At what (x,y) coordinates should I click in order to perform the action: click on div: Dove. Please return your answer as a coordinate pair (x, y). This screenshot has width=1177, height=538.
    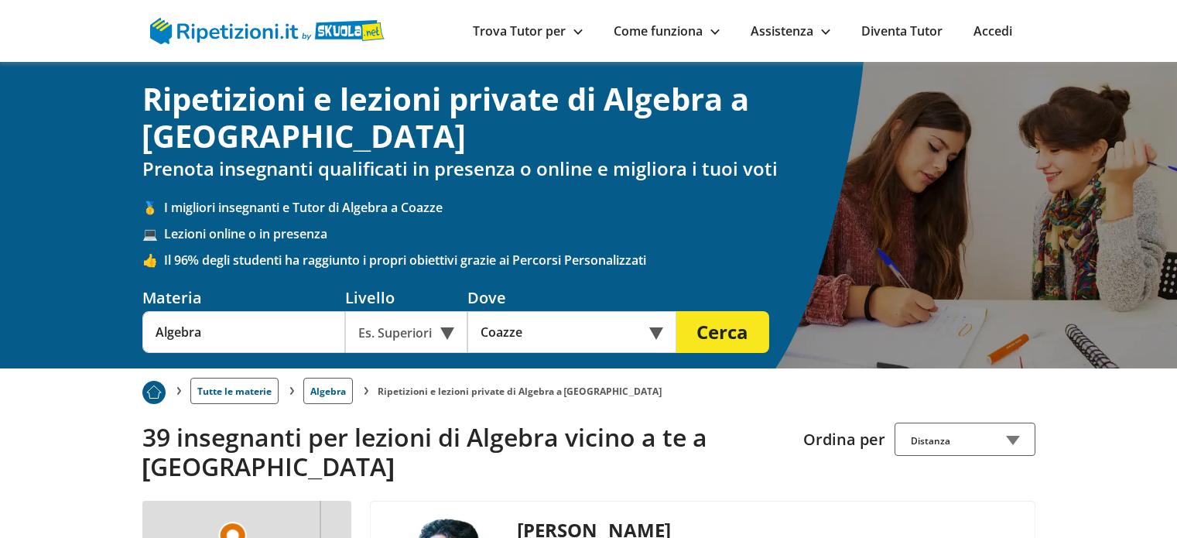
    Looking at the image, I should click on (572, 297).